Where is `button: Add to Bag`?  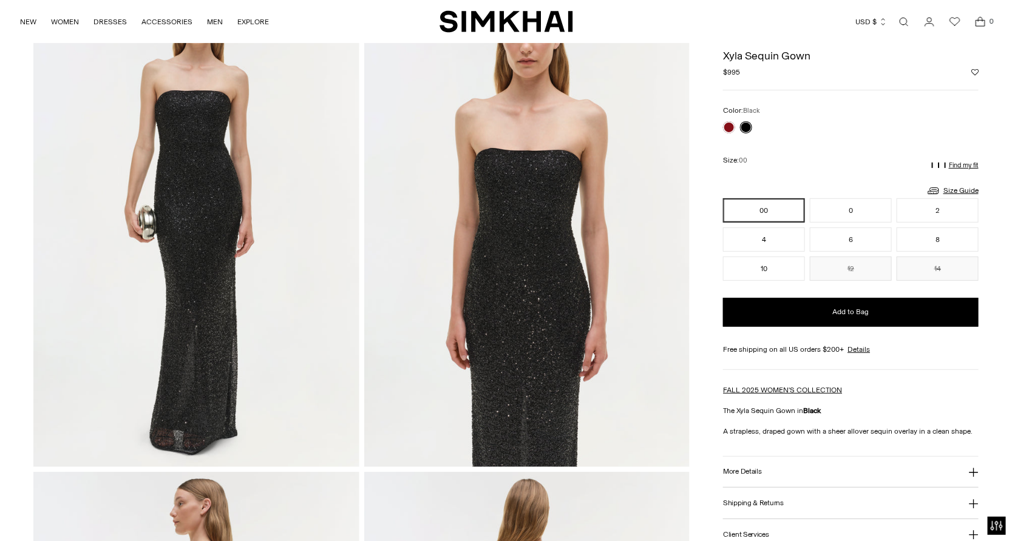
button: Add to Bag is located at coordinates (850, 313).